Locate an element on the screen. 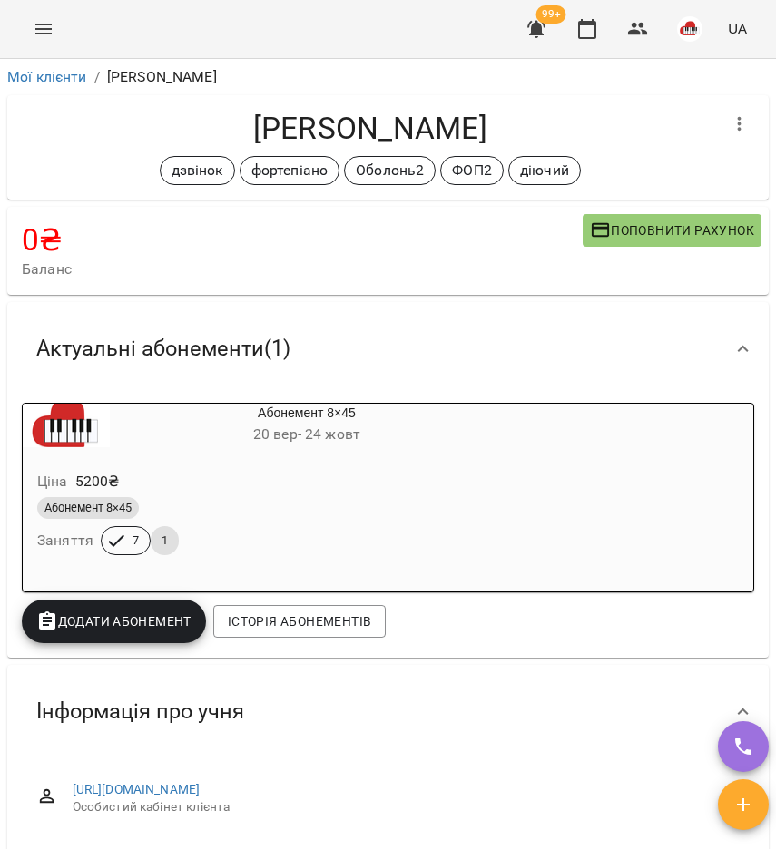 This screenshot has height=859, width=776. span: Абонемент 8×45 is located at coordinates (88, 508).